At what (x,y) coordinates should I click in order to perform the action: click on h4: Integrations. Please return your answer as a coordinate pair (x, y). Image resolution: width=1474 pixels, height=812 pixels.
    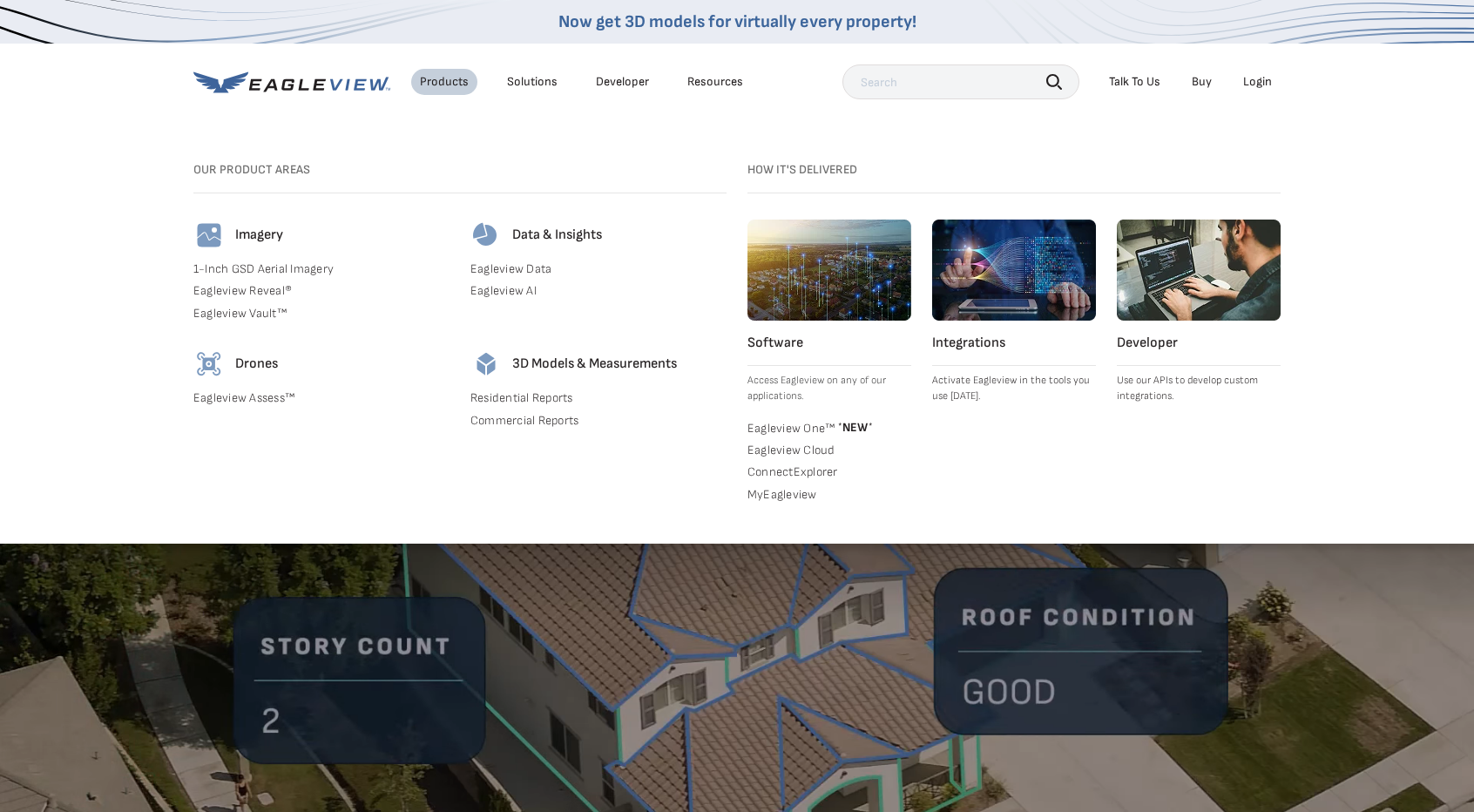
    Looking at the image, I should click on (1014, 343).